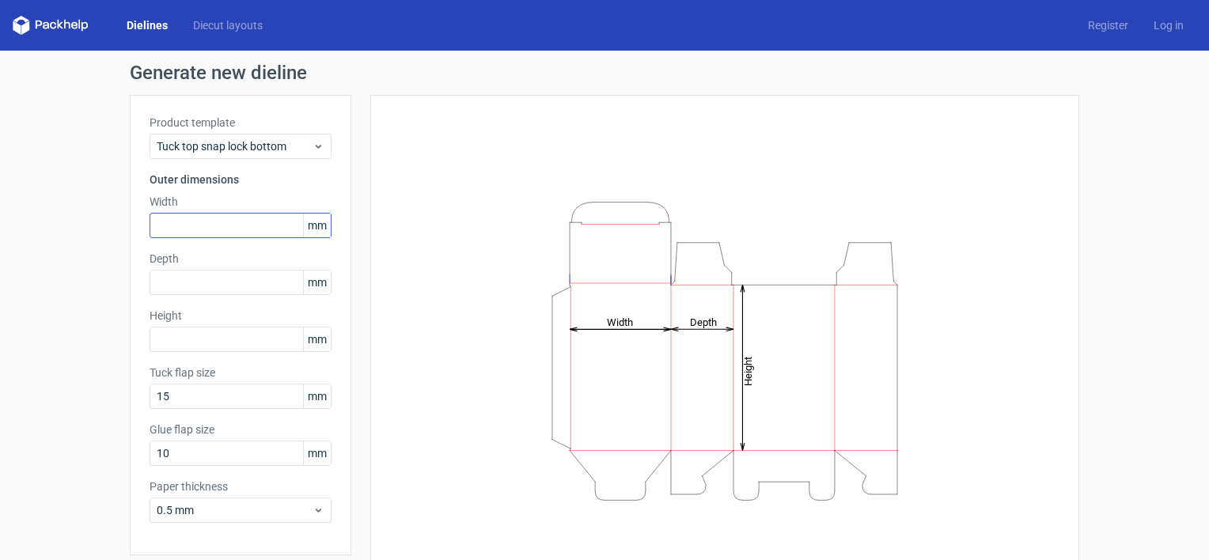  What do you see at coordinates (704, 321) in the screenshot?
I see `tspan: Depth` at bounding box center [704, 321].